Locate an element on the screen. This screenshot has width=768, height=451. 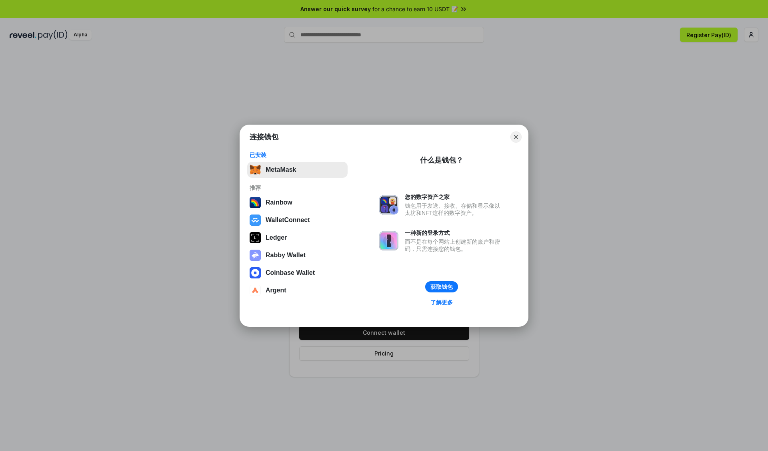
div: 了解更多 is located at coordinates (441, 303).